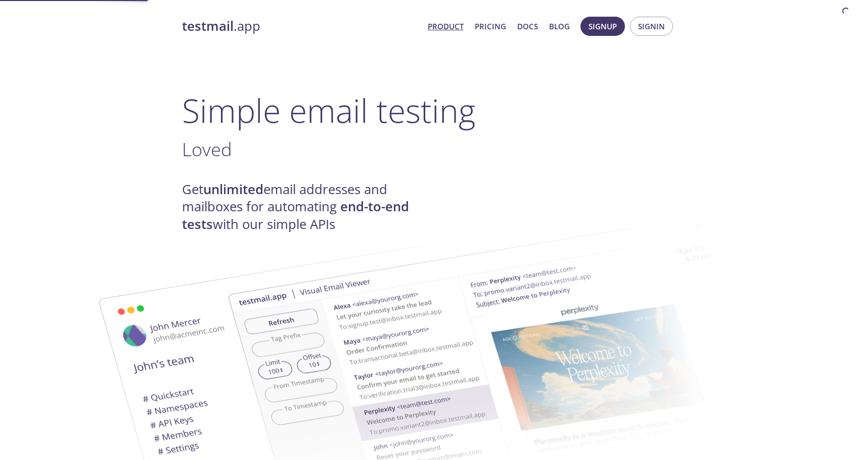  Describe the element at coordinates (651, 26) in the screenshot. I see `span: Signin` at that location.